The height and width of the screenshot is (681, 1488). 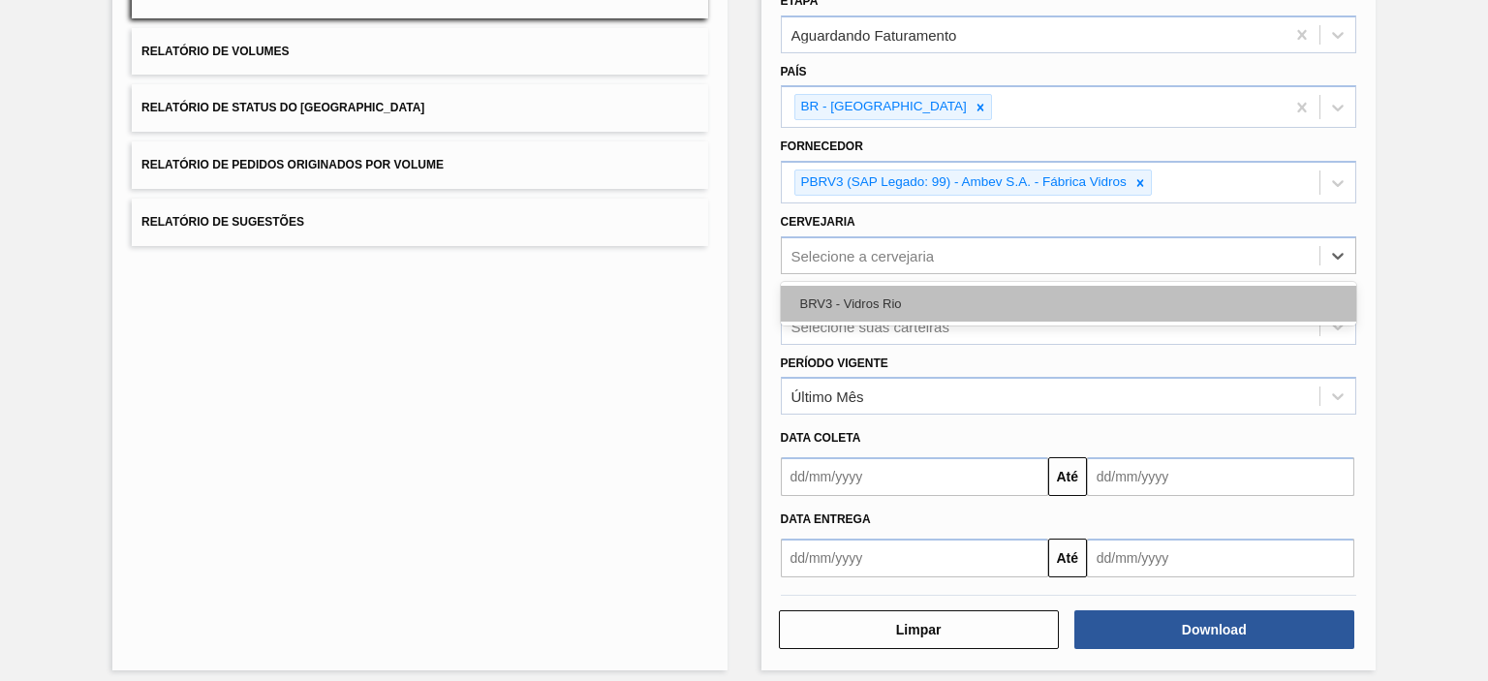 I want to click on span: Relatório de Sugestões, so click(x=223, y=222).